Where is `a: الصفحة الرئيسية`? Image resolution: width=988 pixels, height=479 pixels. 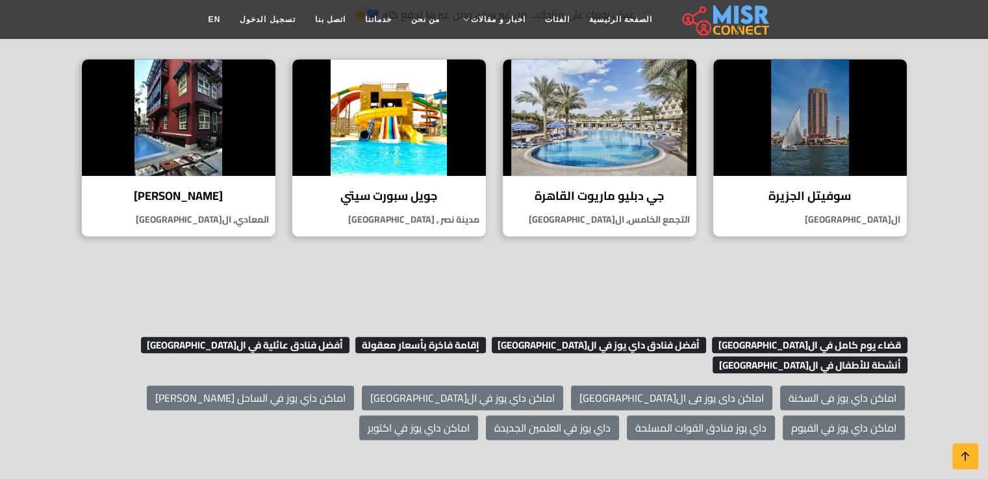 a: الصفحة الرئيسية is located at coordinates (620, 19).